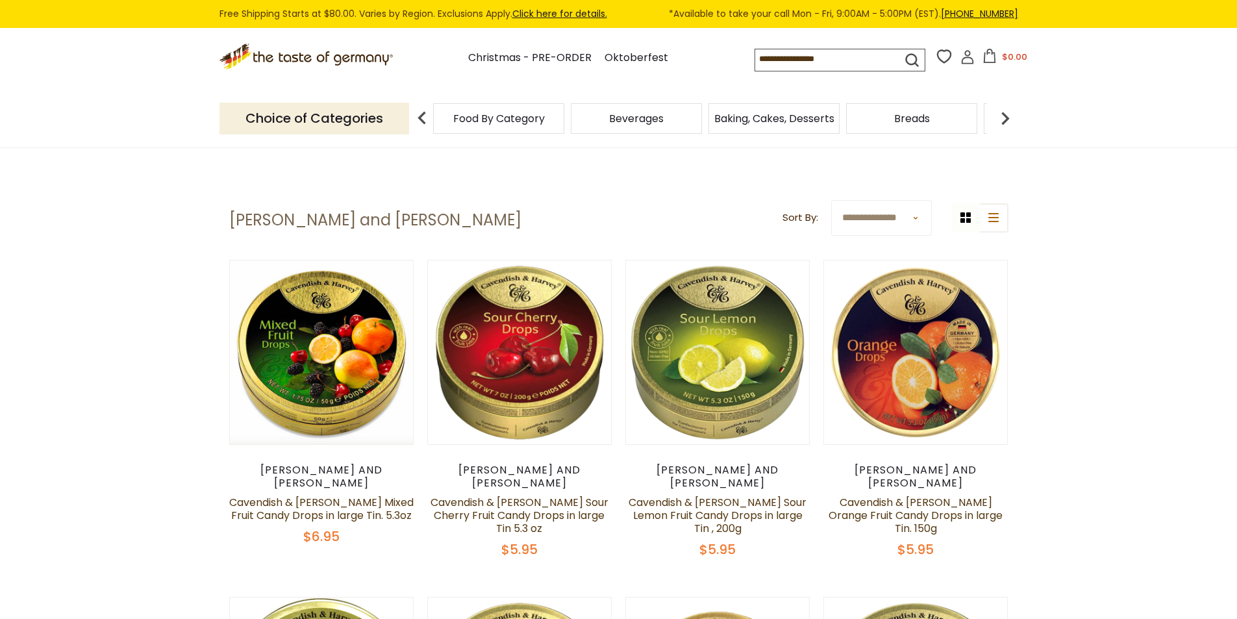  What do you see at coordinates (911, 118) in the screenshot?
I see `span: Breads` at bounding box center [911, 118].